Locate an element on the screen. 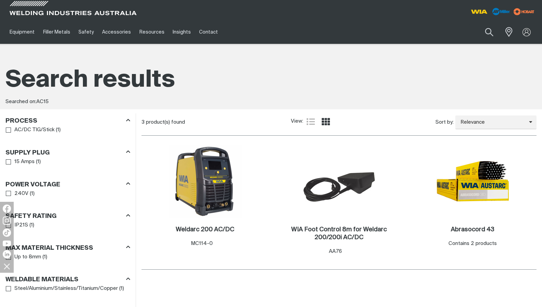  a: Equipment is located at coordinates (22, 32).